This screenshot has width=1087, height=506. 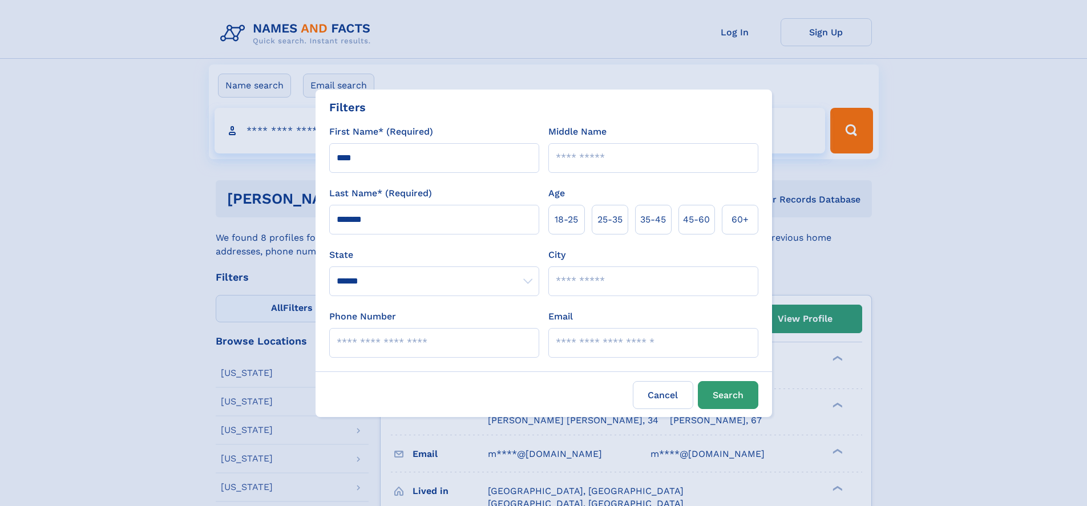 I want to click on span: 60+, so click(x=740, y=220).